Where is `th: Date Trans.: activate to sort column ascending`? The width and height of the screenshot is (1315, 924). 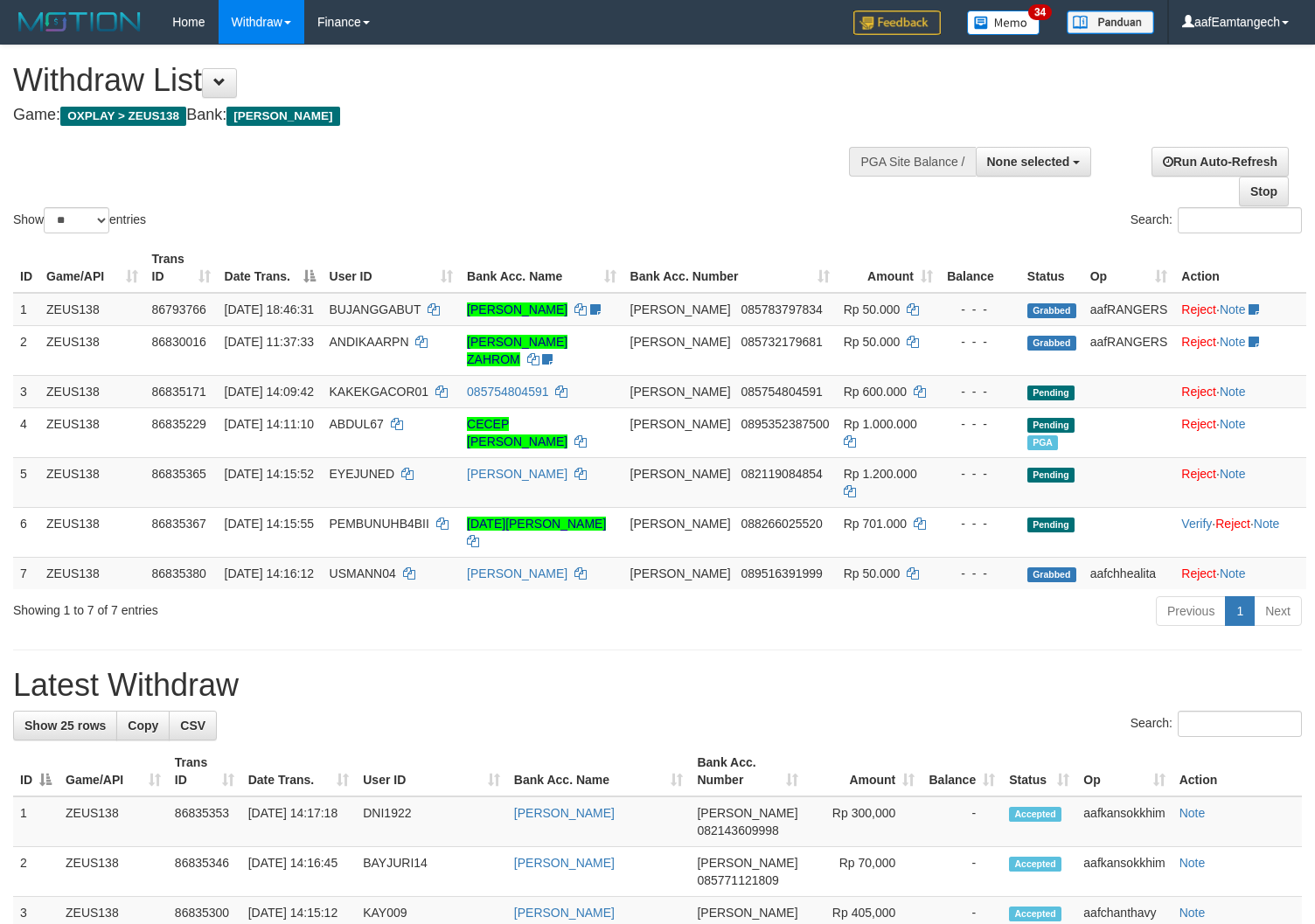
th: Date Trans.: activate to sort column ascending is located at coordinates (299, 771).